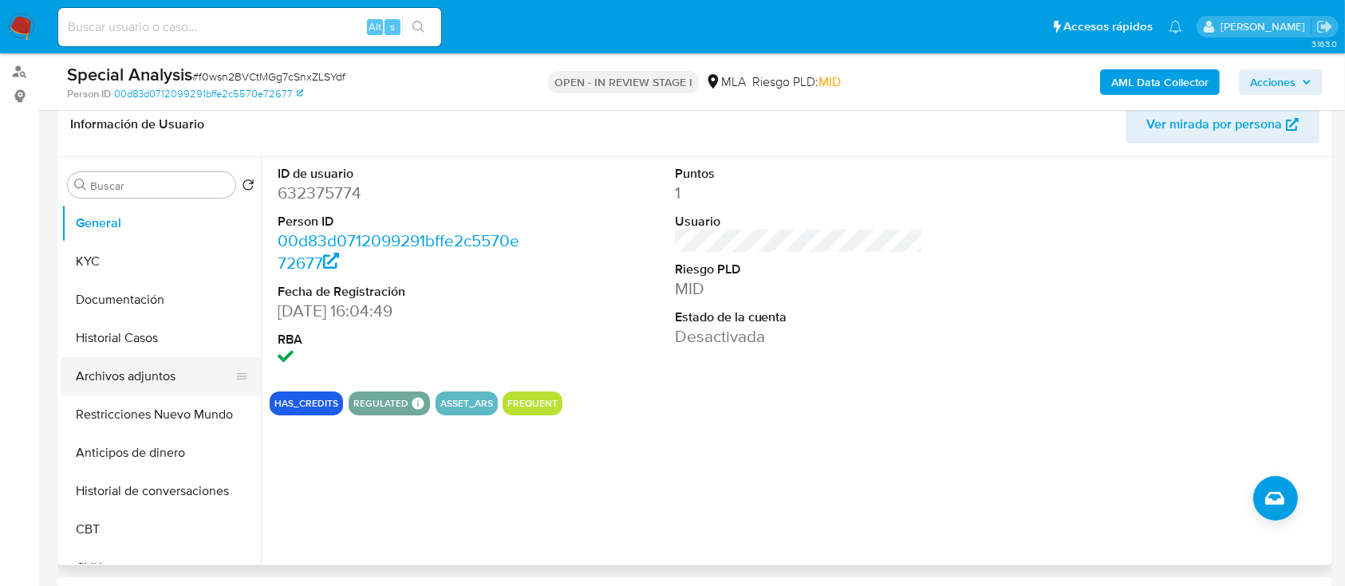 The width and height of the screenshot is (1345, 586). What do you see at coordinates (161, 300) in the screenshot?
I see `button: Documentación` at bounding box center [161, 300].